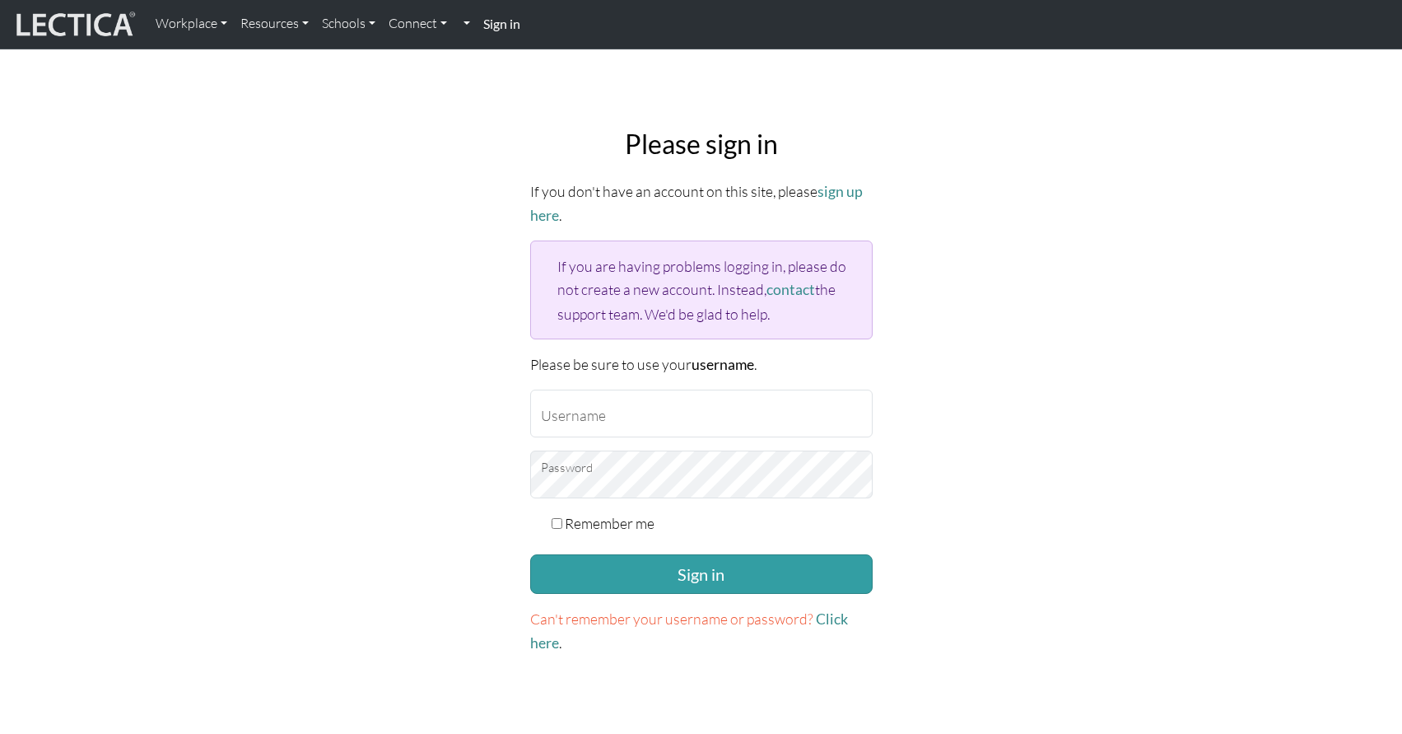 This screenshot has width=1402, height=734. What do you see at coordinates (501, 23) in the screenshot?
I see `strong: Sign in` at bounding box center [501, 23].